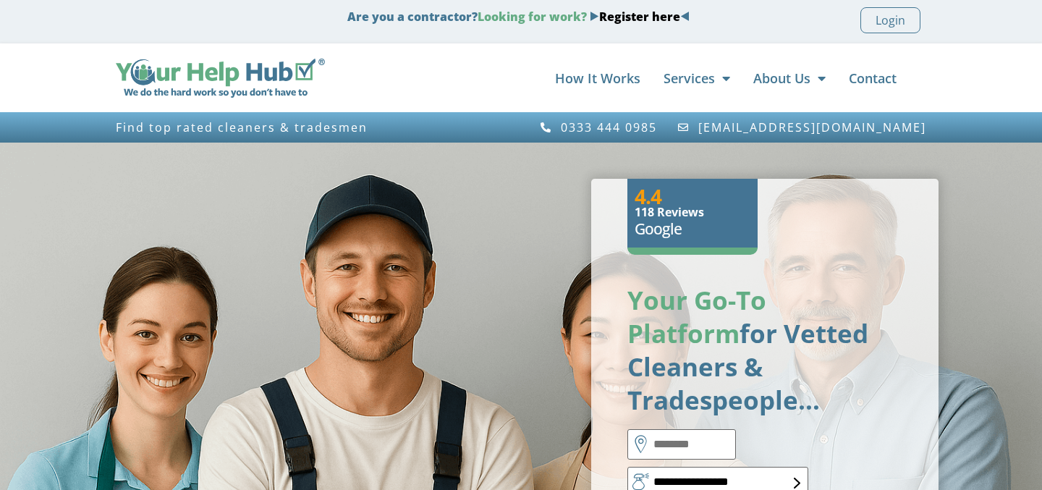 This screenshot has width=1042, height=490. Describe the element at coordinates (684, 16) in the screenshot. I see `img: Blue Arrow - Left` at that location.